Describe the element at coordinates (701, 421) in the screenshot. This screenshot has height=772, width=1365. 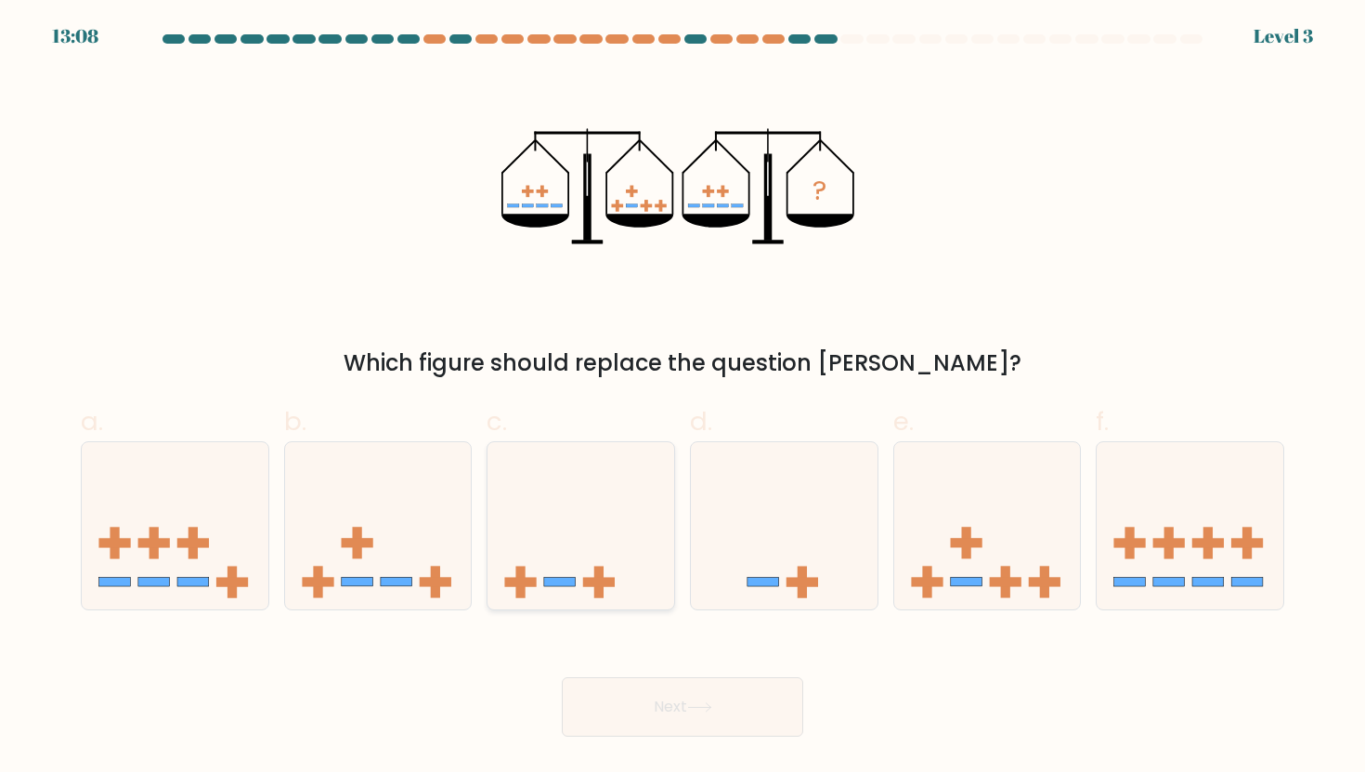
I see `span: d.` at that location.